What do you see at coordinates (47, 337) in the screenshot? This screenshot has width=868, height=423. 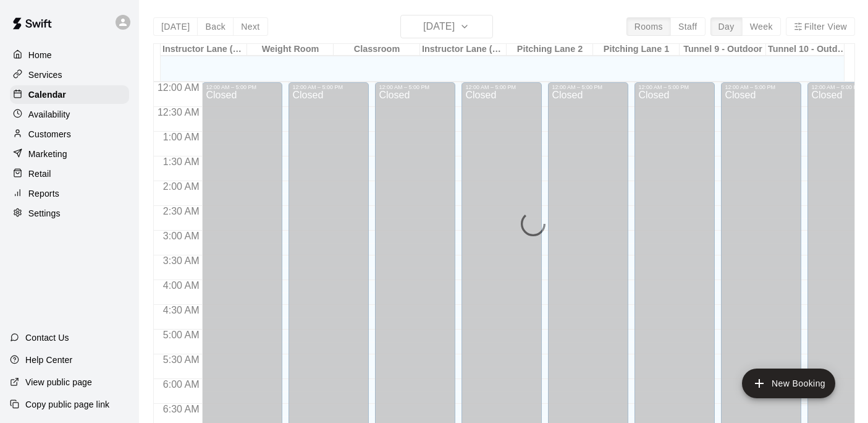 I see `p: Contact Us` at bounding box center [47, 337].